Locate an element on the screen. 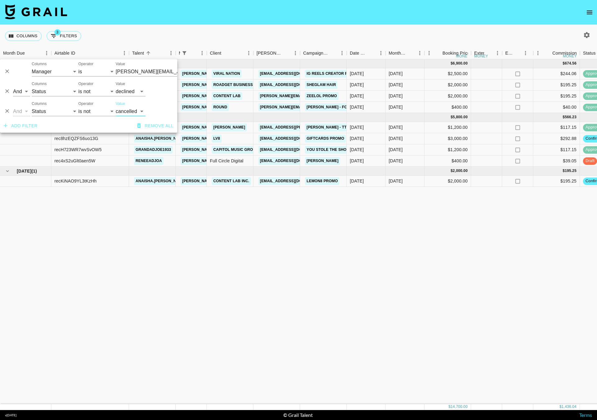  div: $1,200.00 is located at coordinates (447, 150).